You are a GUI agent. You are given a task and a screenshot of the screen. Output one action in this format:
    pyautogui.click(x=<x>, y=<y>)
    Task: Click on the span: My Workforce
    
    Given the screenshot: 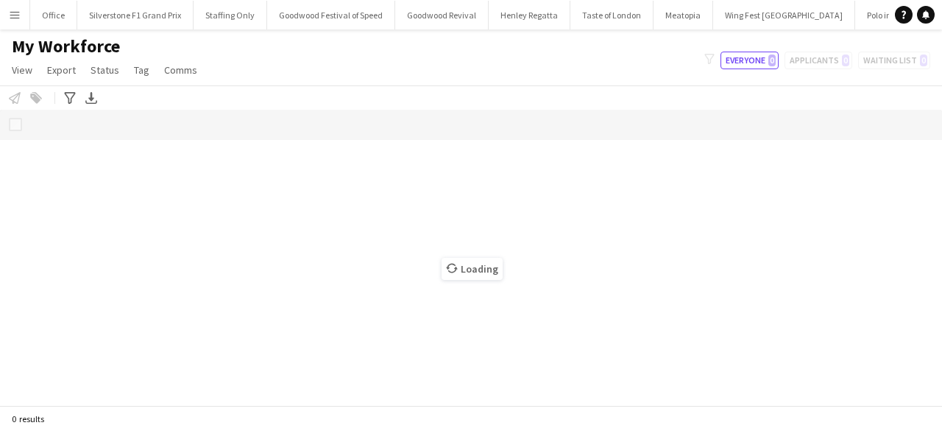 What is the action you would take?
    pyautogui.click(x=66, y=46)
    